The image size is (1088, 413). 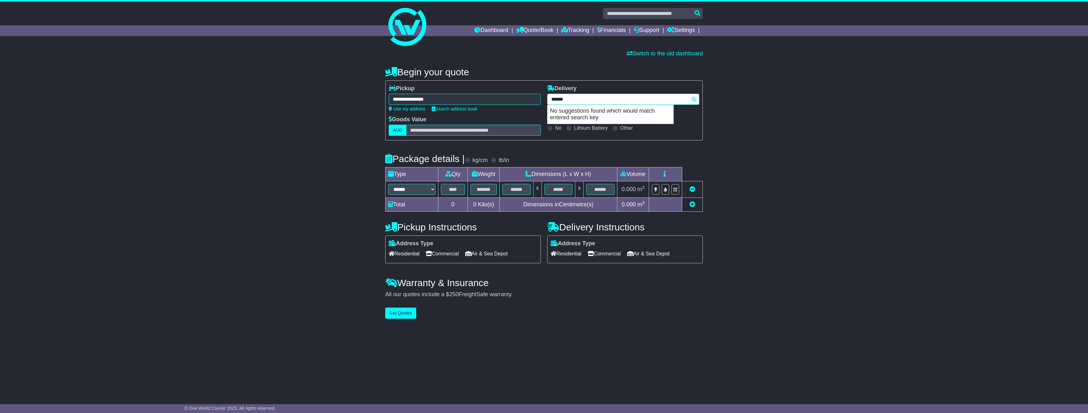 I want to click on td: Qty, so click(x=453, y=174).